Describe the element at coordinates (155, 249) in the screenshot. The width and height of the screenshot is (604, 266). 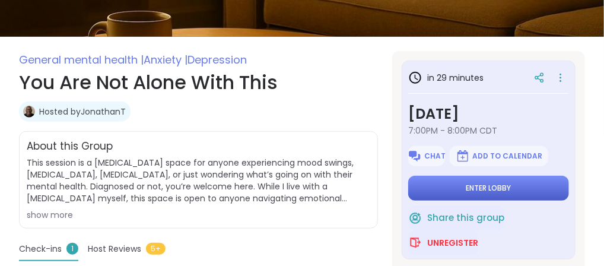
I see `span: 5+` at that location.